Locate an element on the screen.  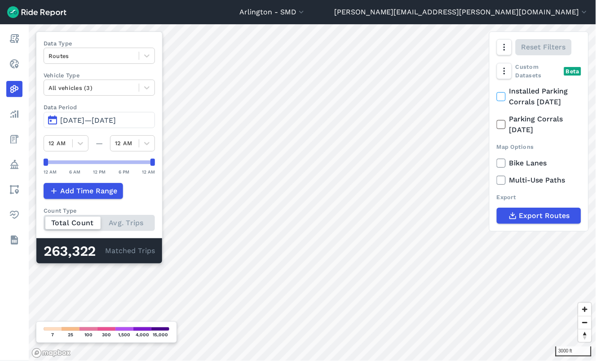
div: 6 AM is located at coordinates (75, 172).